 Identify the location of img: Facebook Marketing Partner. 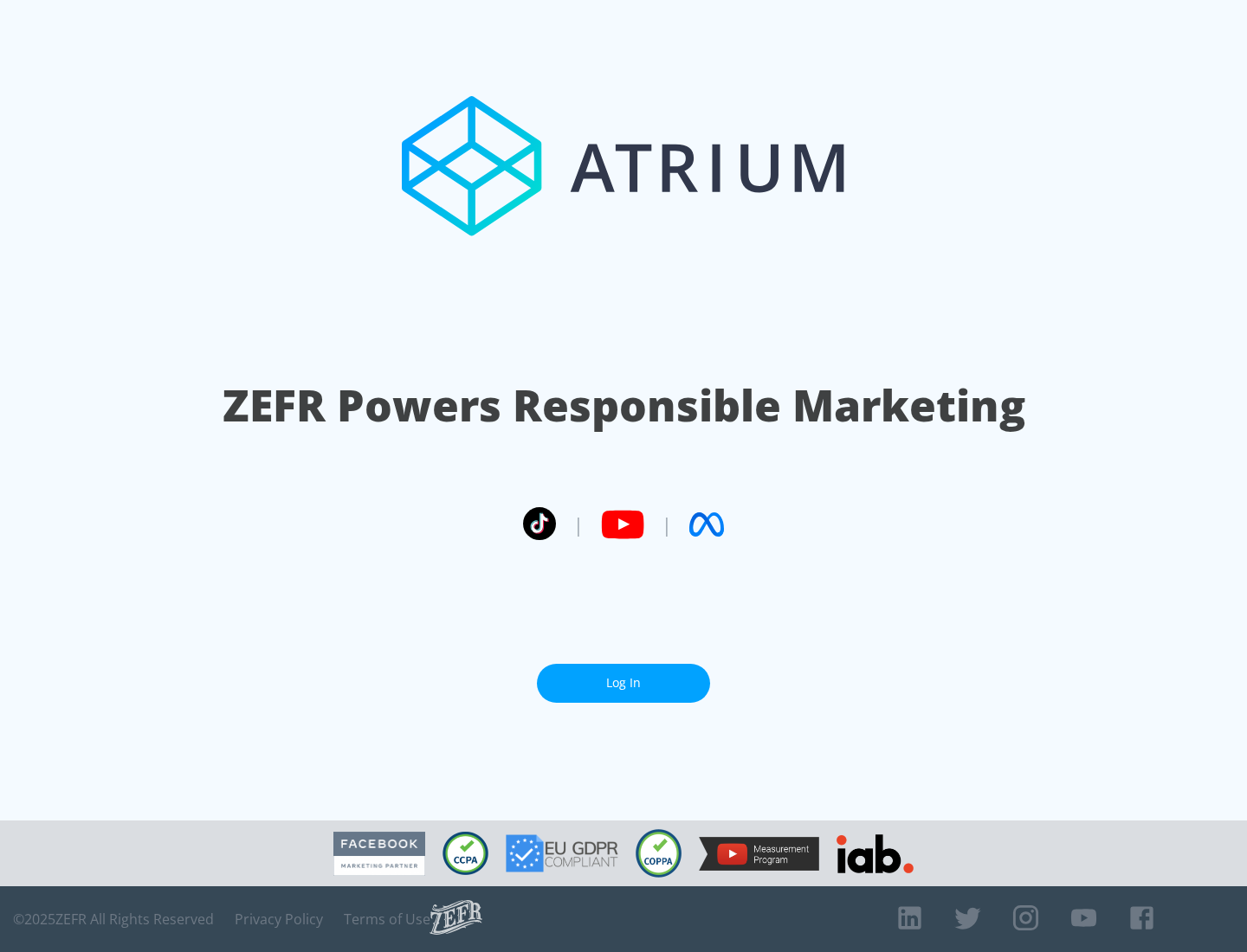
(379, 854).